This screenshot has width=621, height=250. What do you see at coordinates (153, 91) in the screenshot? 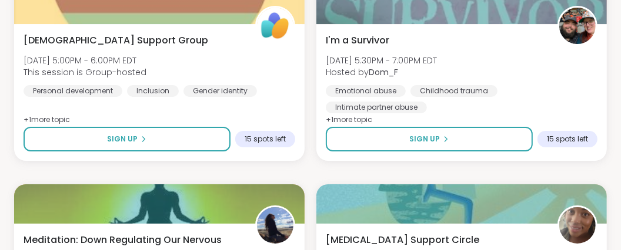
I see `div: Inclusion` at bounding box center [153, 91].